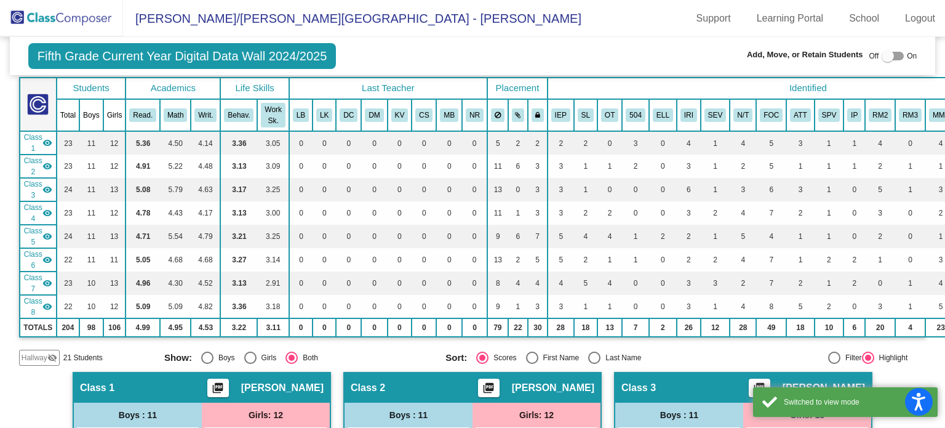 The height and width of the screenshot is (428, 945). I want to click on button: IRI, so click(689, 115).